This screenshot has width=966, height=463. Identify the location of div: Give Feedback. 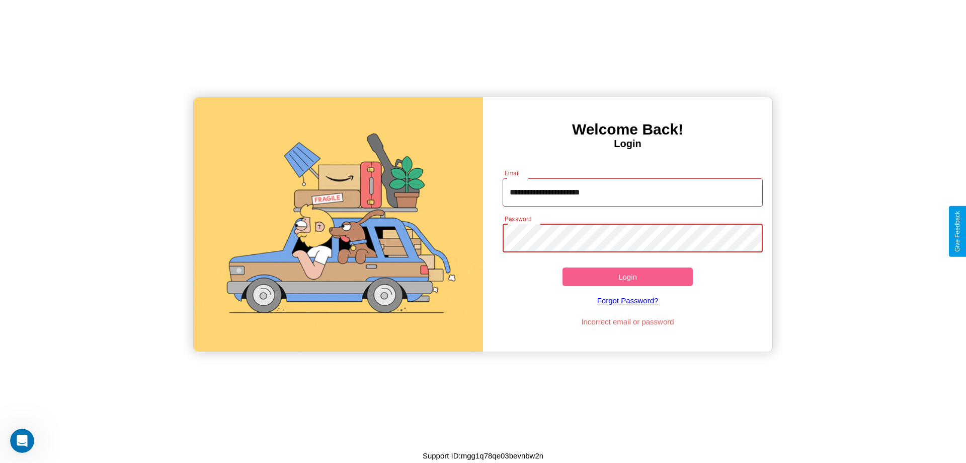
(958, 231).